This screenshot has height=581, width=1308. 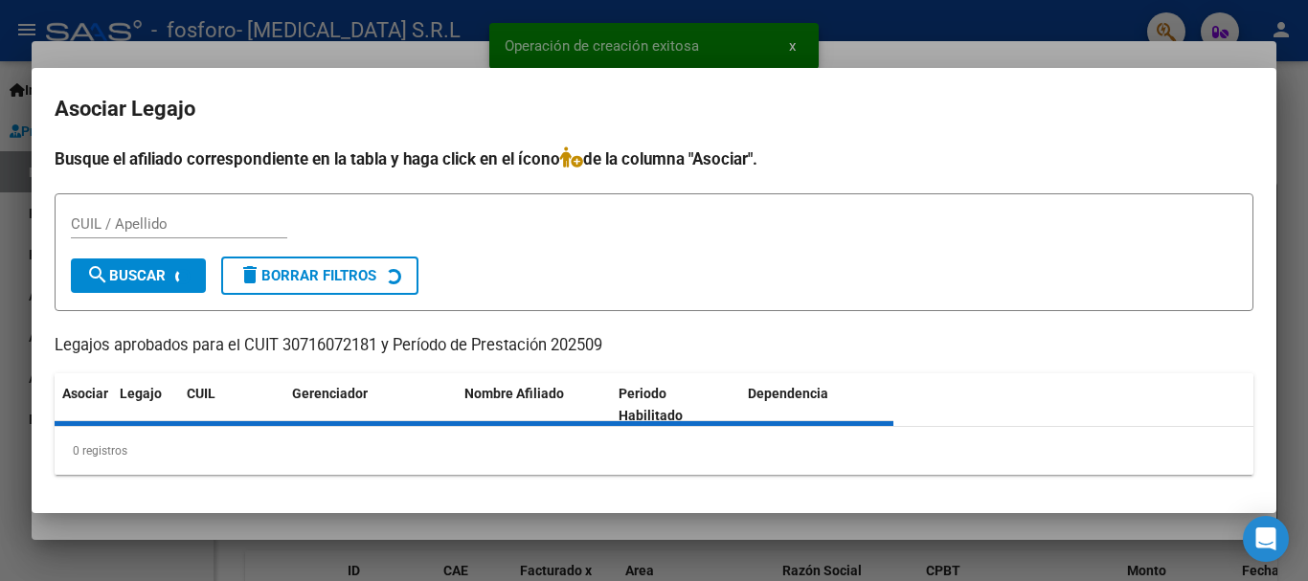 I want to click on button: Borrar Filtros, so click(x=320, y=276).